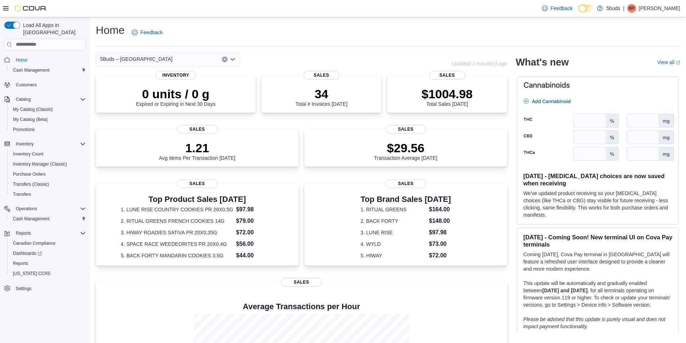  I want to click on p: This update will be automatically and gradually enabled between , for all terminals operating on ..., so click(598, 294).